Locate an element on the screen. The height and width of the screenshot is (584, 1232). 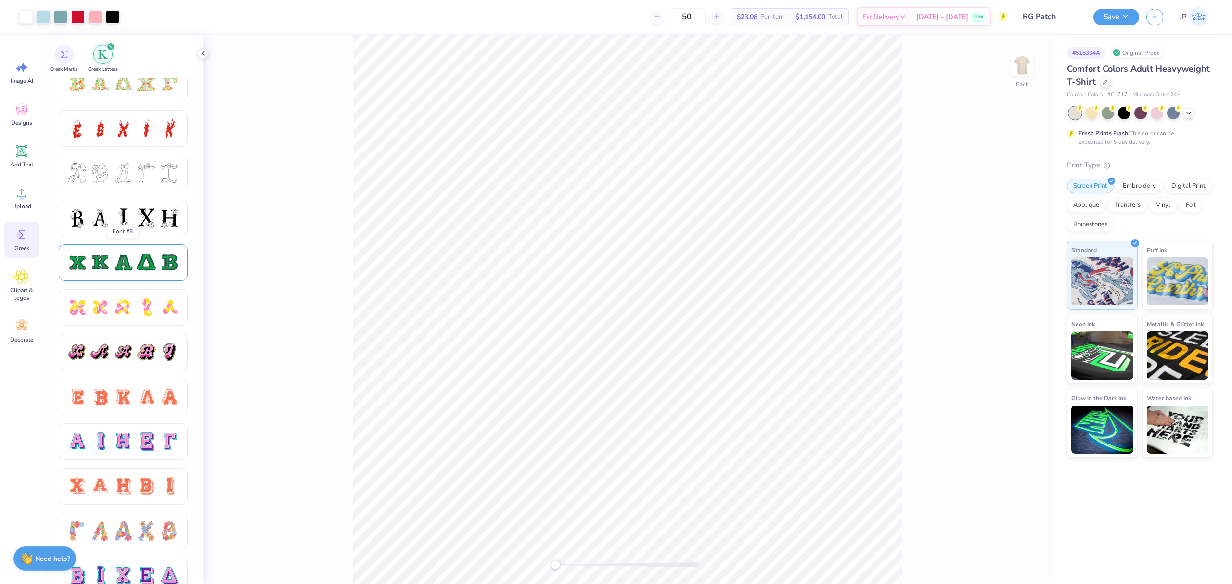
div: Digital Print is located at coordinates (1189, 186).